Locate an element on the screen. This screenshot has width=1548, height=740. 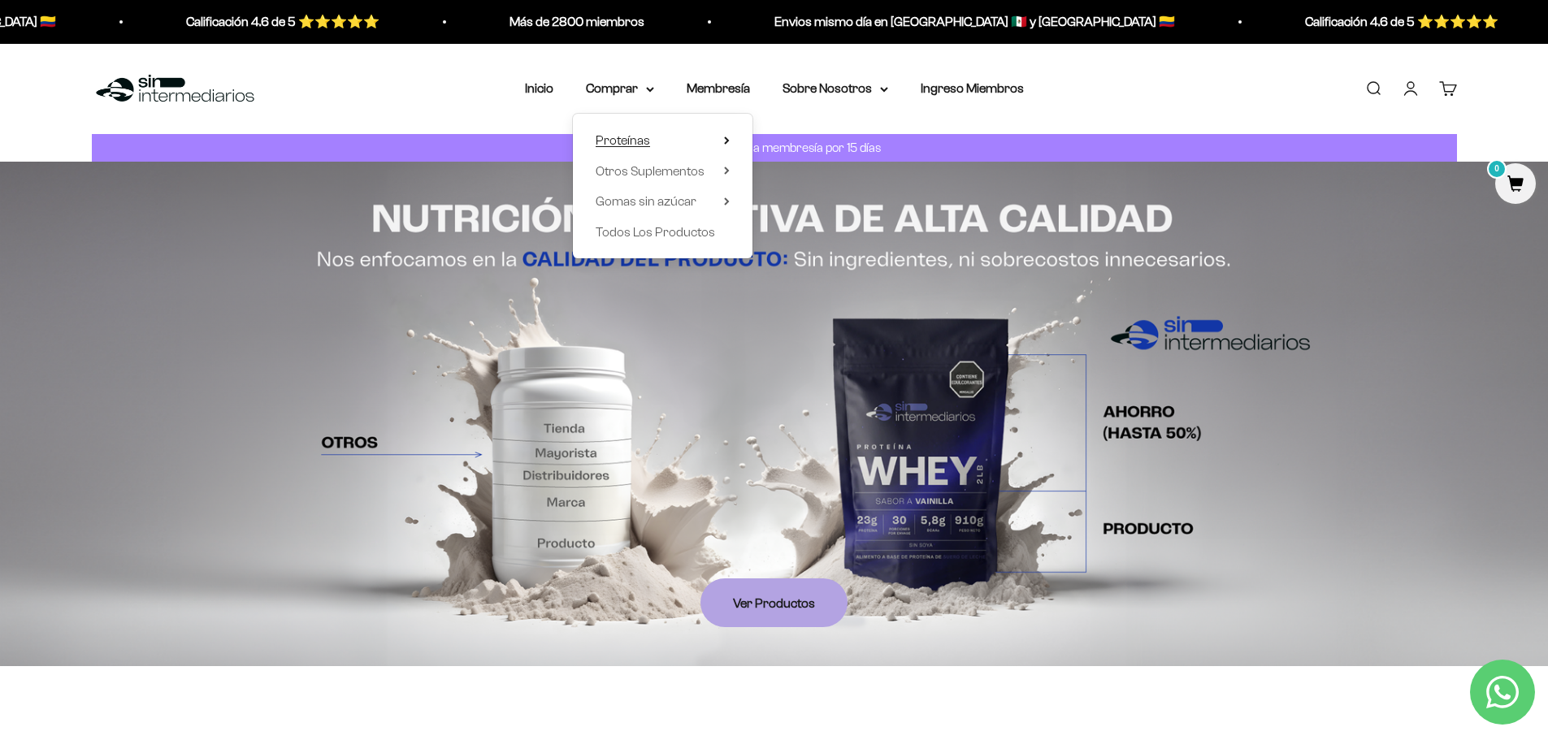
p: Prueba GRATIS la membresía por 15 días is located at coordinates (774, 147).